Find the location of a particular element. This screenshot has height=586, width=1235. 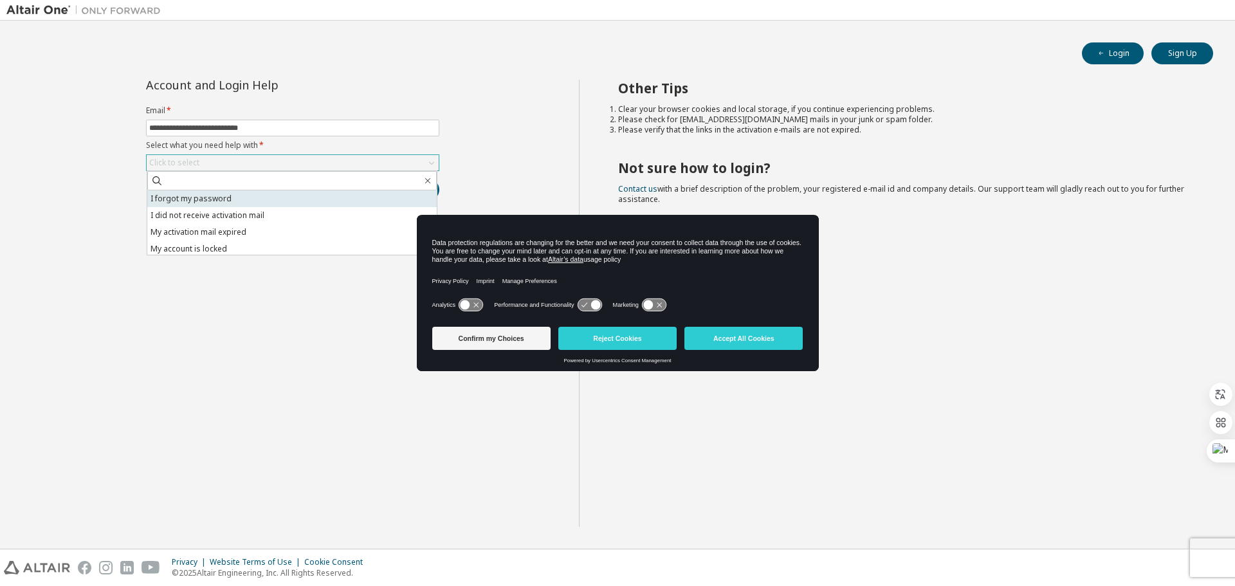

div: Website Terms of Use is located at coordinates (257, 562).